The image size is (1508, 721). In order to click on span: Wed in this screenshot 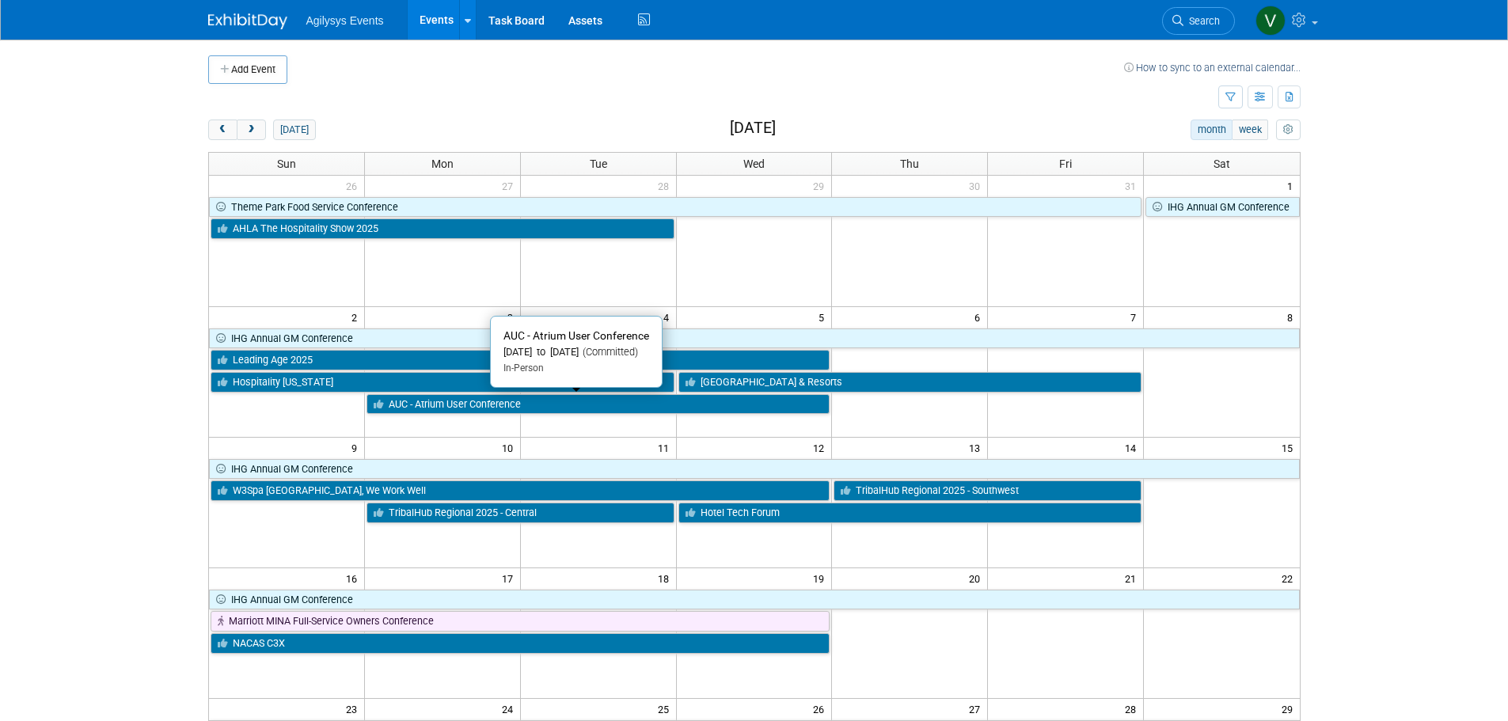, I will do `click(754, 164)`.